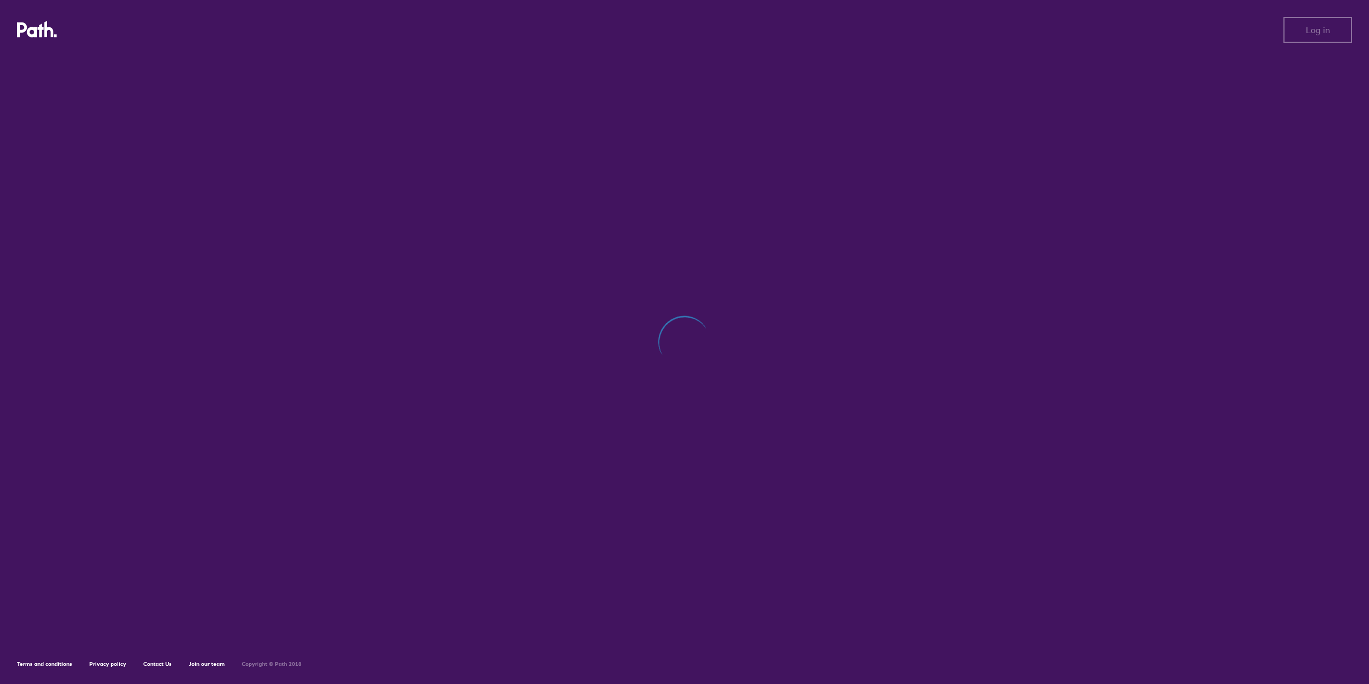 The height and width of the screenshot is (684, 1369). Describe the element at coordinates (157, 664) in the screenshot. I see `a: Contact Us` at that location.